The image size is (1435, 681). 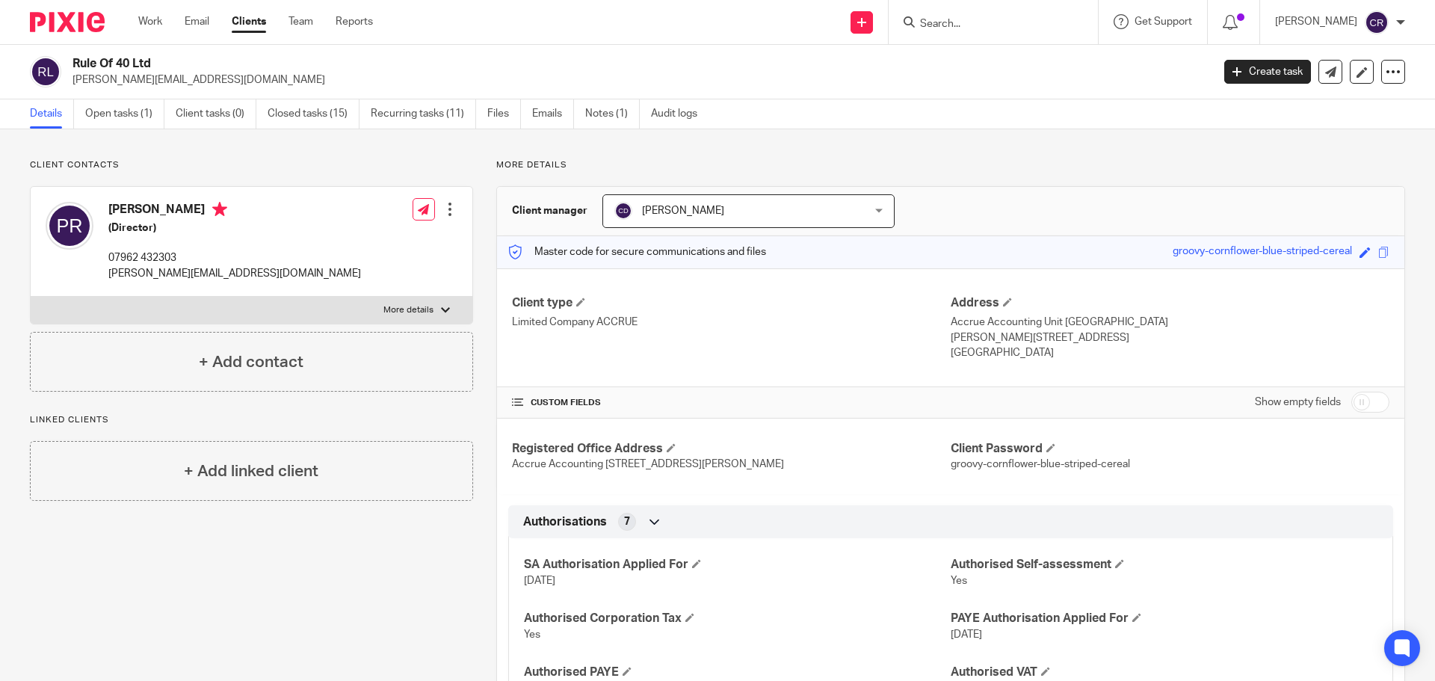 I want to click on h2: Rule Of 40 Ltd, so click(x=524, y=64).